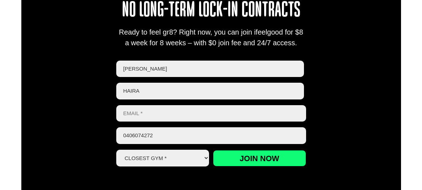 The width and height of the screenshot is (422, 190). I want to click on input: Phone *, so click(211, 135).